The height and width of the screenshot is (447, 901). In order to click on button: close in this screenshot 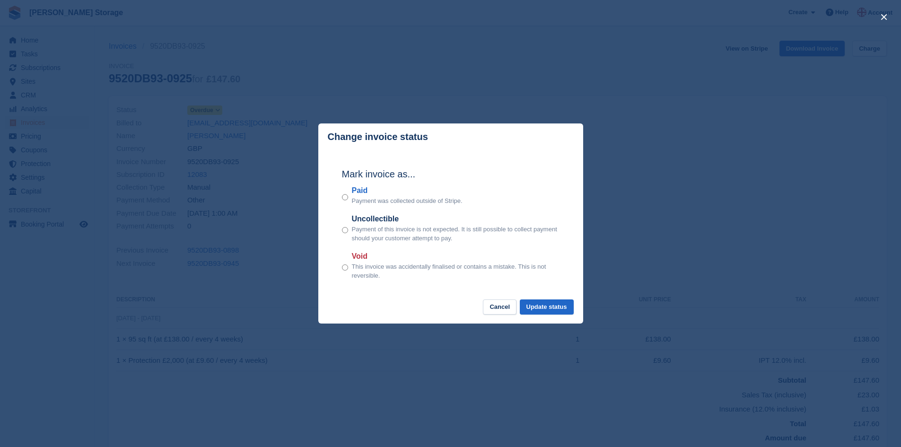, I will do `click(884, 17)`.